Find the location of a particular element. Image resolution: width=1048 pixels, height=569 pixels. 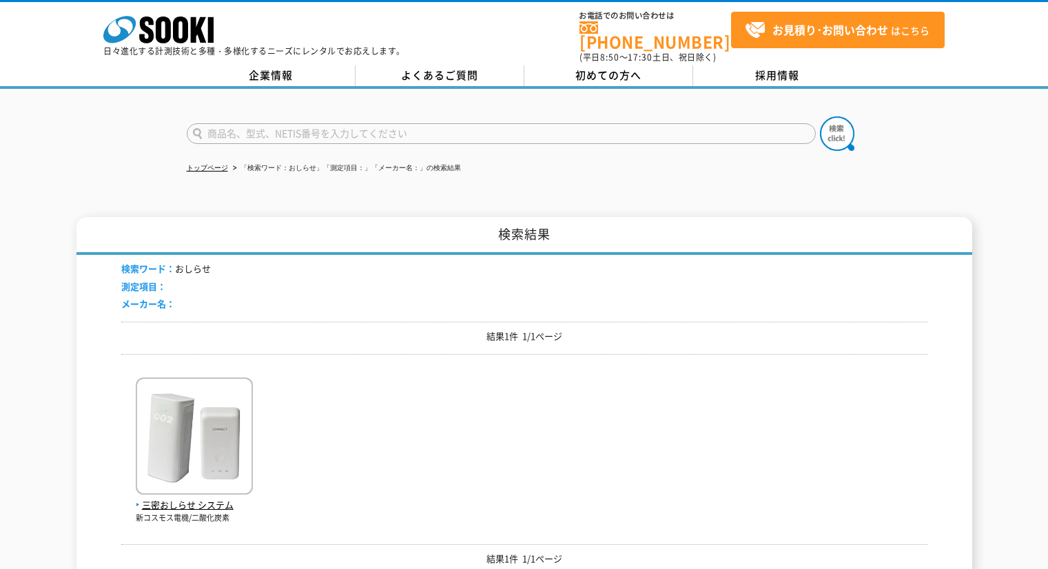

li: おしらせ is located at coordinates (166, 269).